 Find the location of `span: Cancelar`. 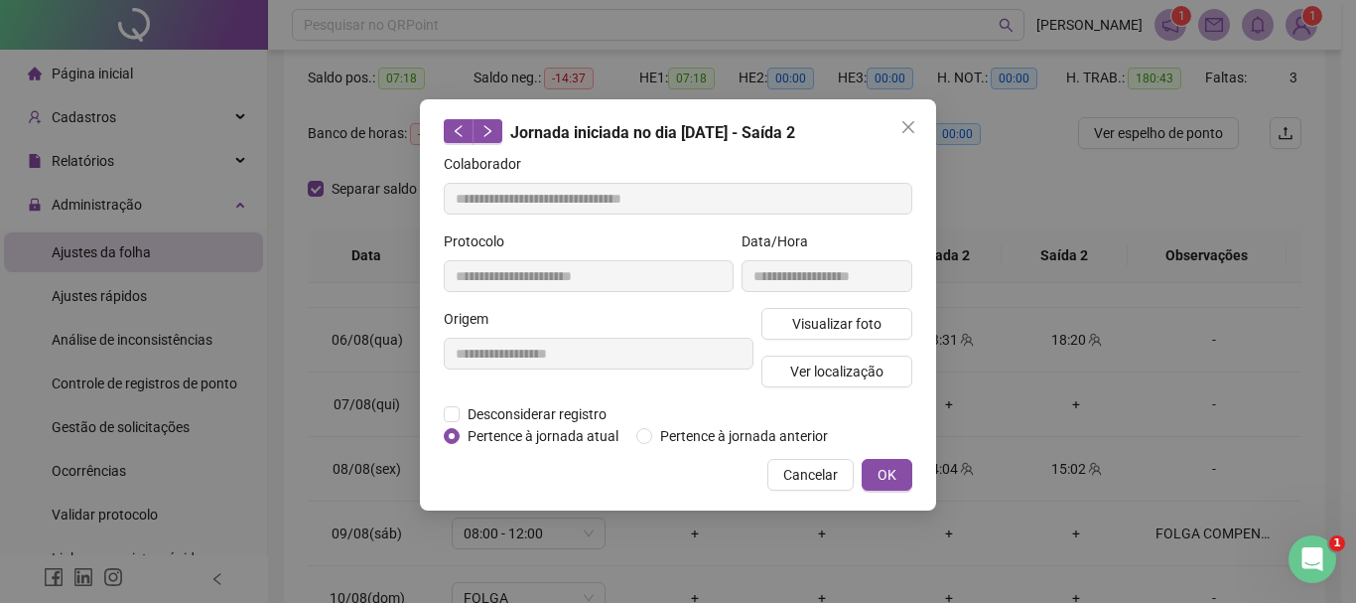

span: Cancelar is located at coordinates (810, 475).